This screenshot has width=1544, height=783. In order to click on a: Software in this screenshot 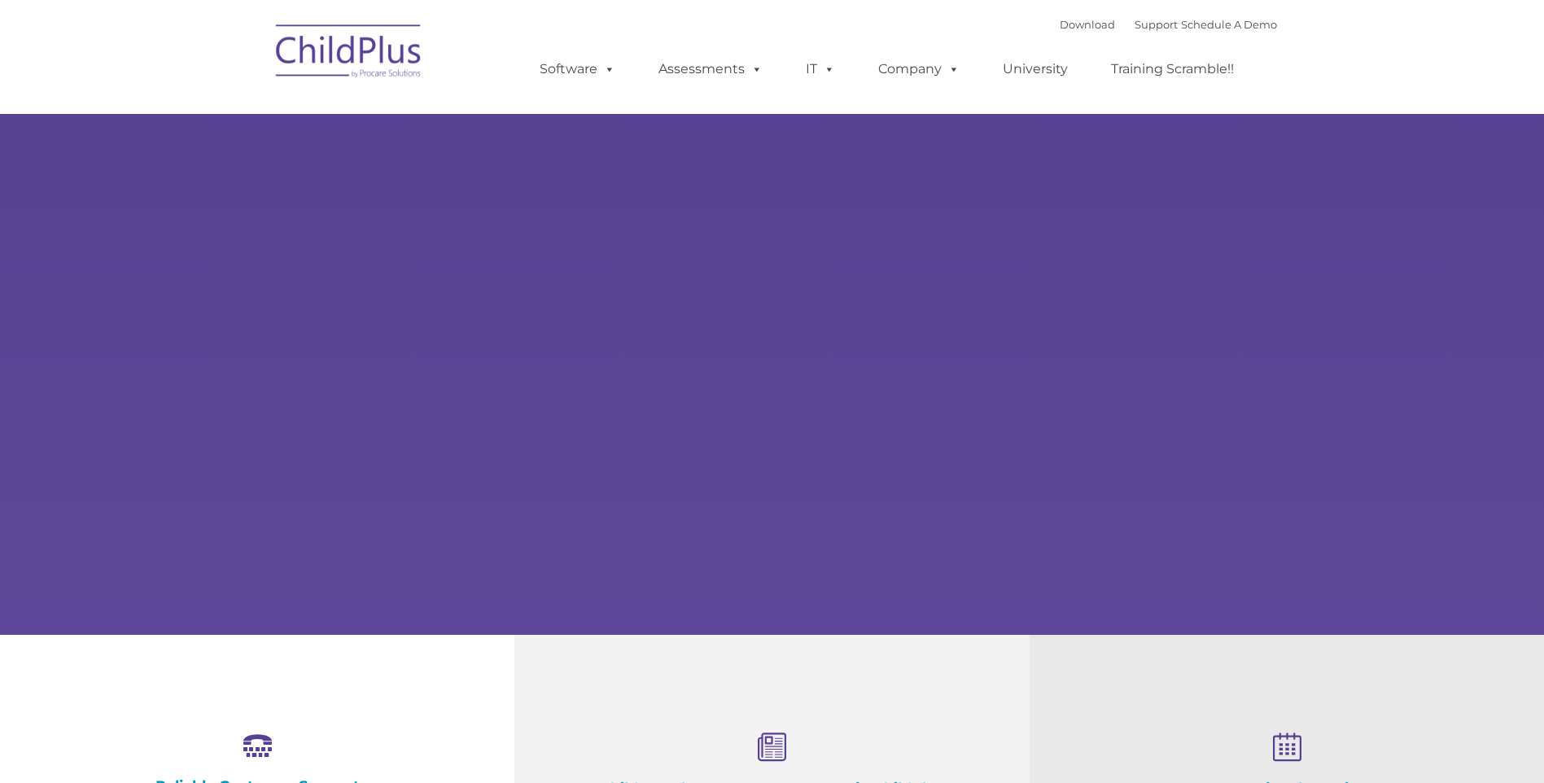, I will do `click(577, 69)`.